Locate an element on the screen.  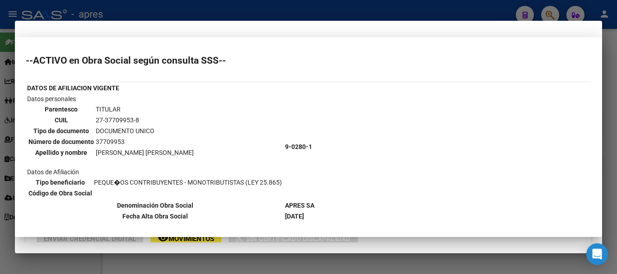
b: 9-0280-1 is located at coordinates (298, 147).